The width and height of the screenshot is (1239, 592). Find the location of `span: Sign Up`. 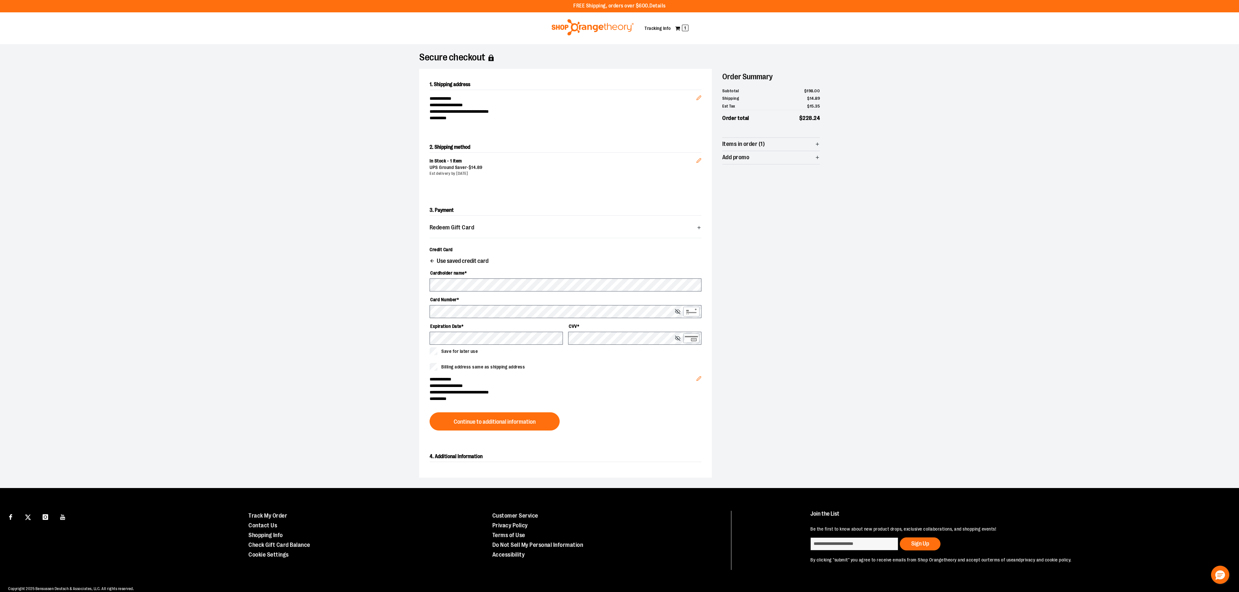

span: Sign Up is located at coordinates (920, 544).